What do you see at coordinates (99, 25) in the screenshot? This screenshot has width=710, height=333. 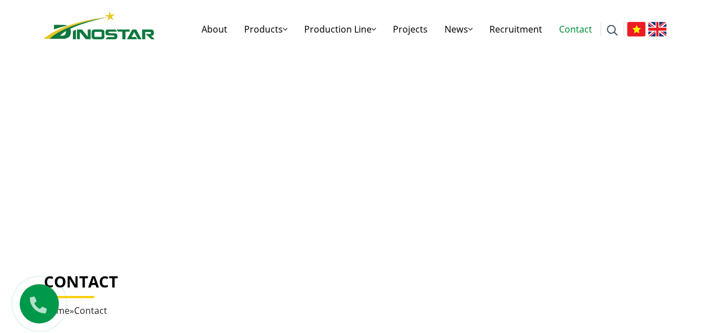 I see `img: logo` at bounding box center [99, 25].